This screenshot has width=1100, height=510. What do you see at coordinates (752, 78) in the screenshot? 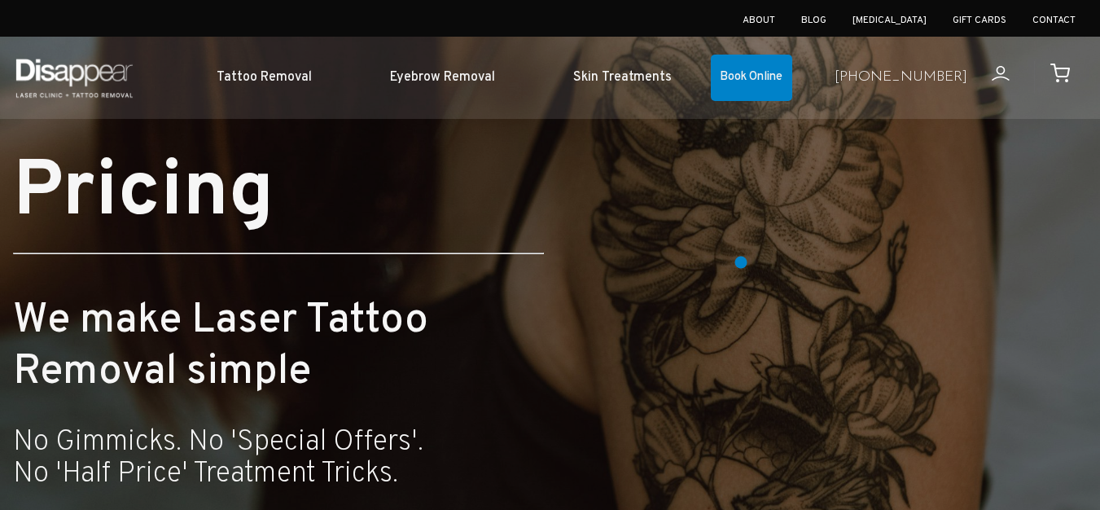
I see `a: Book Online` at bounding box center [752, 78].